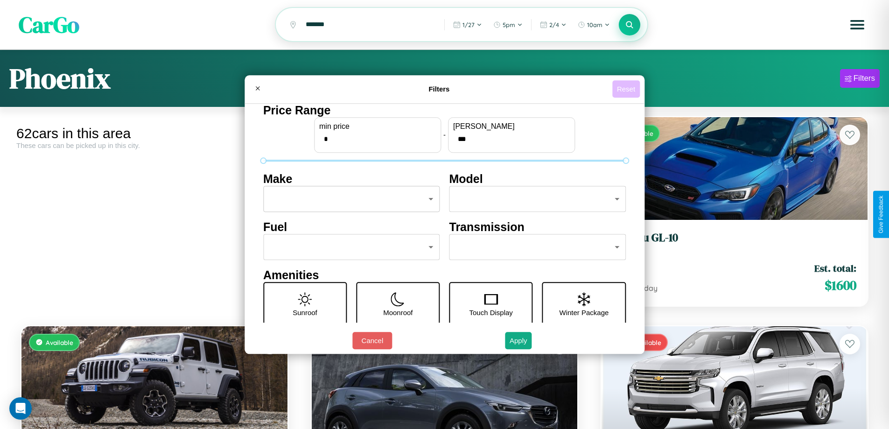 The height and width of the screenshot is (429, 889). I want to click on button: Reset, so click(626, 89).